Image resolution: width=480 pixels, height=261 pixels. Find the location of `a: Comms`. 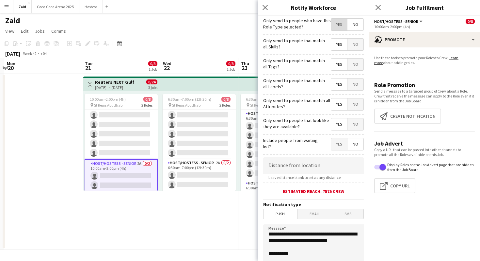

a: Comms is located at coordinates (58, 31).